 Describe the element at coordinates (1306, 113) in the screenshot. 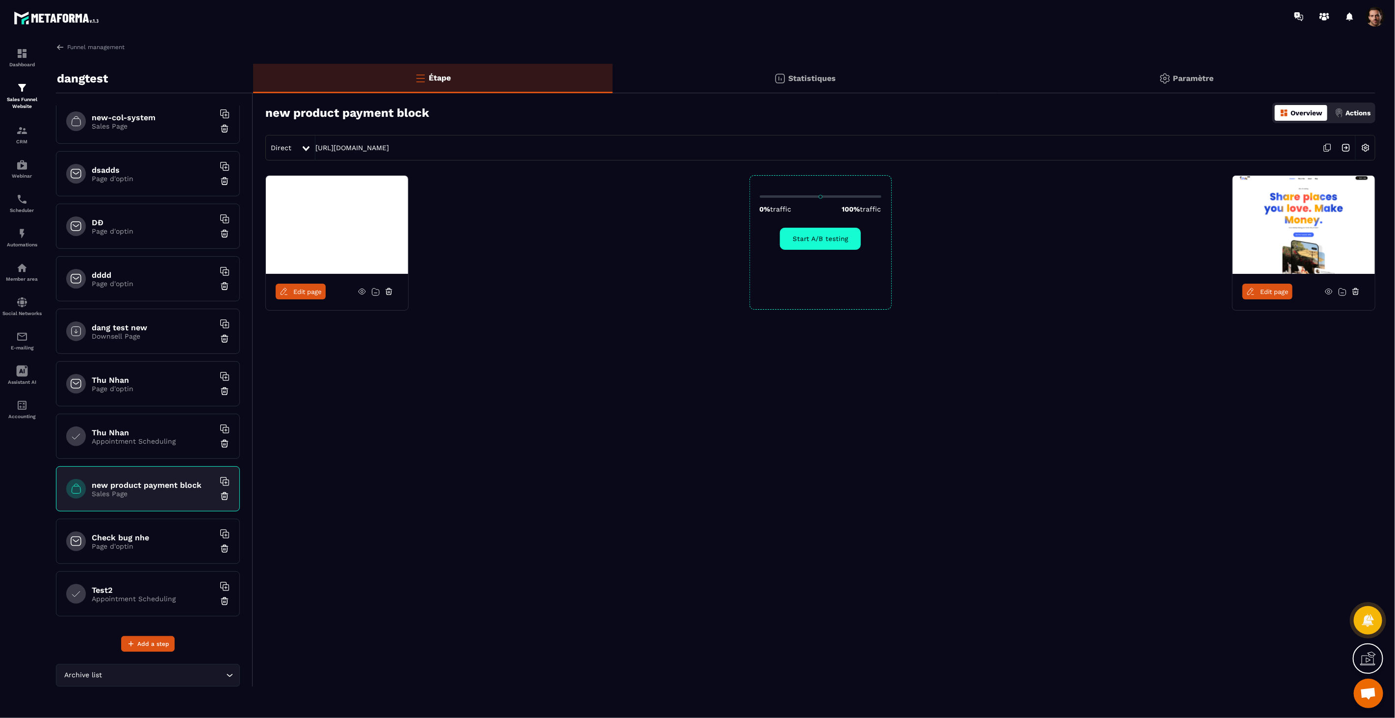

I see `p: Overview` at that location.